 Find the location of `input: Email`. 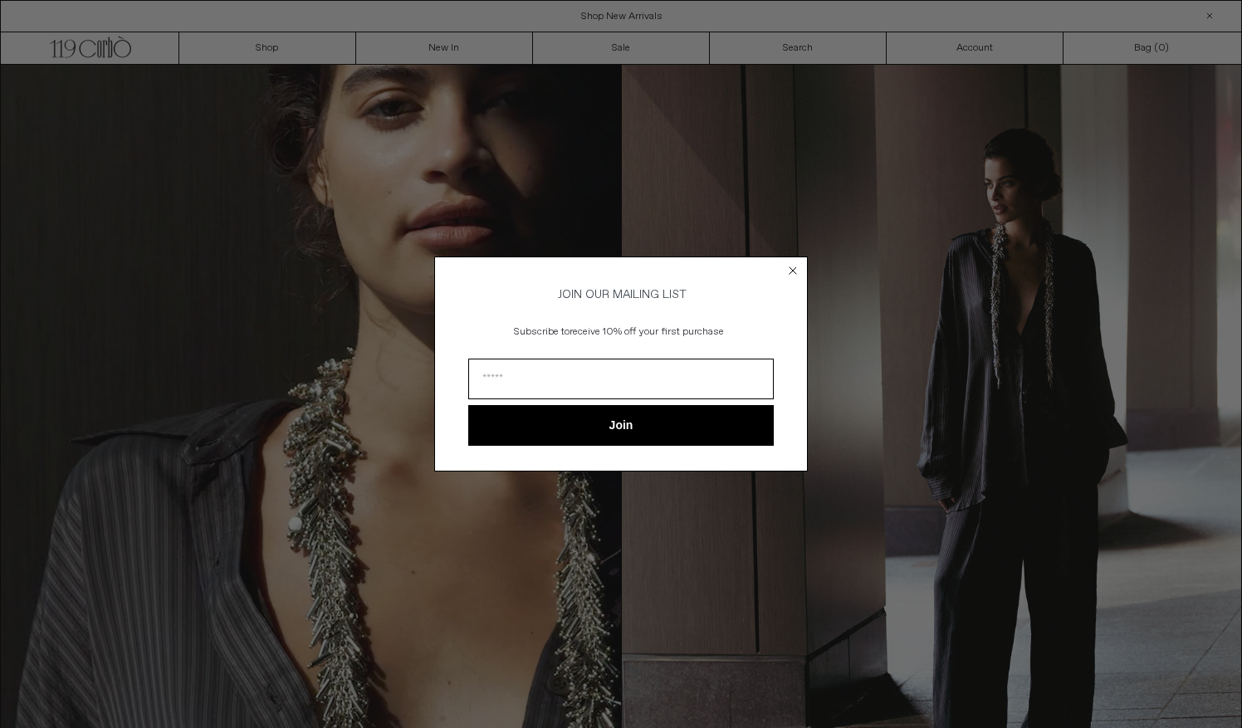

input: Email is located at coordinates (621, 379).